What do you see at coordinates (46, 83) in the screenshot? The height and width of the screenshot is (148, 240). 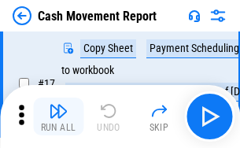 I see `span: # 17` at bounding box center [46, 83].